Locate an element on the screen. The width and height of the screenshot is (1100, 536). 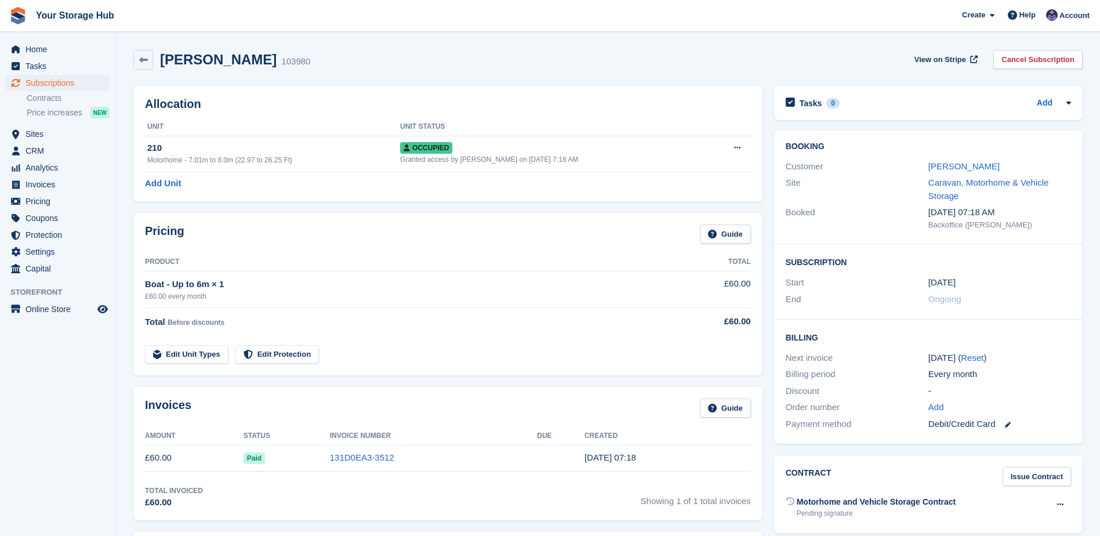
h2: Allocation is located at coordinates (448, 104).